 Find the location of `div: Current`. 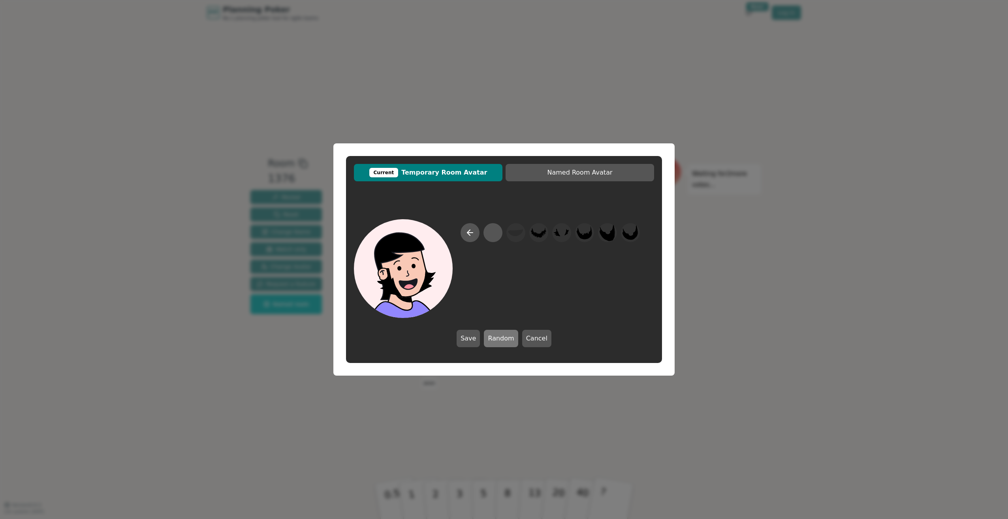

div: Current is located at coordinates (384, 173).